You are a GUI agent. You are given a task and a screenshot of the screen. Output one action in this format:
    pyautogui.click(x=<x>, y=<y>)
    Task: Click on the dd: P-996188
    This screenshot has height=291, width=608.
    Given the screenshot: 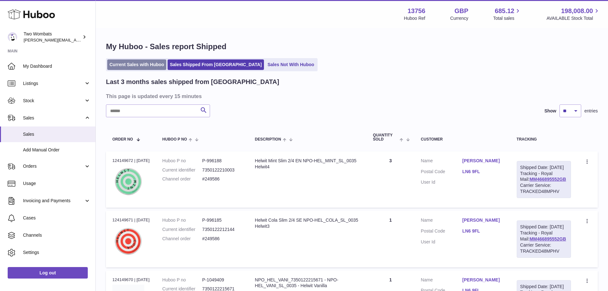 What is the action you would take?
    pyautogui.click(x=222, y=160)
    